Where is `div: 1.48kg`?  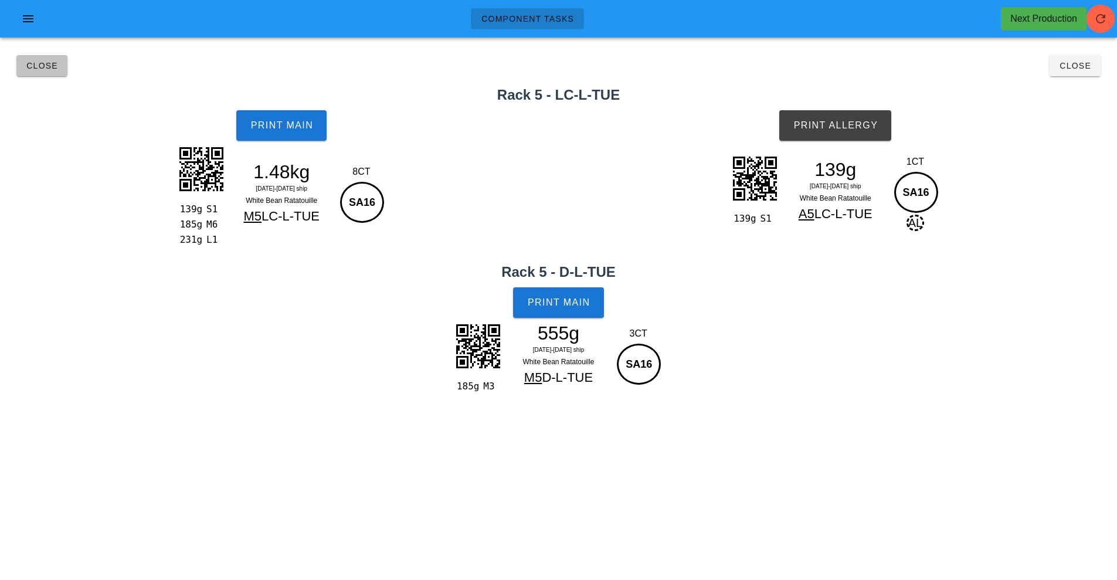 div: 1.48kg is located at coordinates (281, 172).